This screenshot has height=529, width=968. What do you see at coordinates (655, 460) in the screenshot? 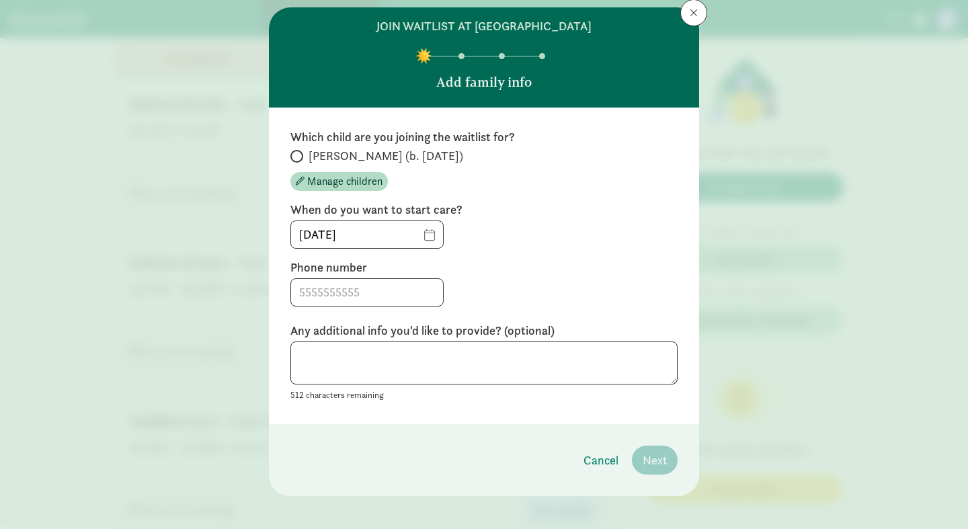
I see `span: Next` at bounding box center [655, 460].